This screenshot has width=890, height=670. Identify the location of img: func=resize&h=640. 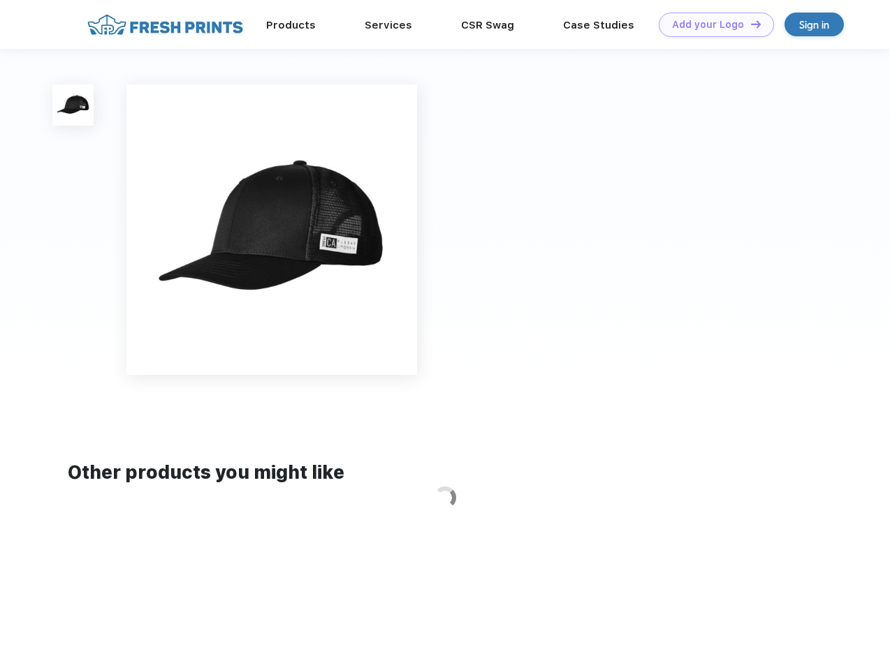
(272, 230).